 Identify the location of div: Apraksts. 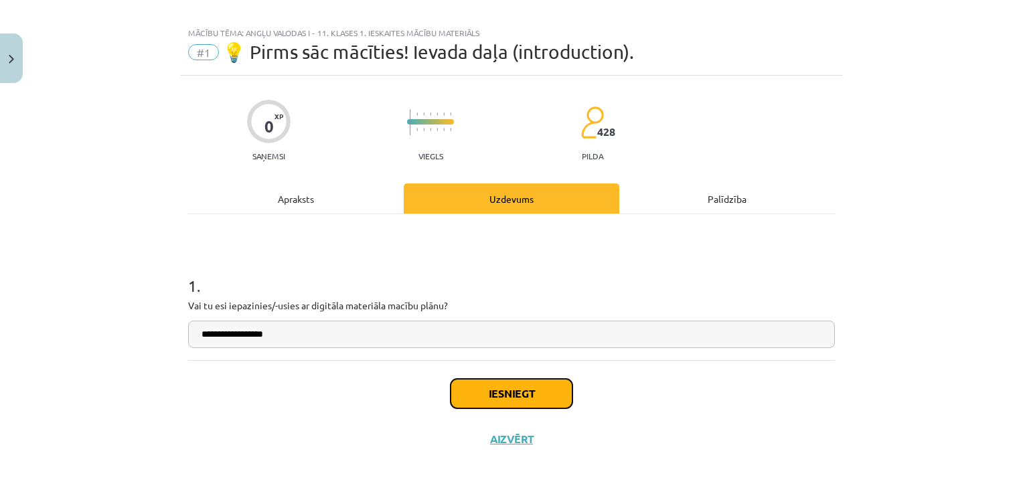
(296, 198).